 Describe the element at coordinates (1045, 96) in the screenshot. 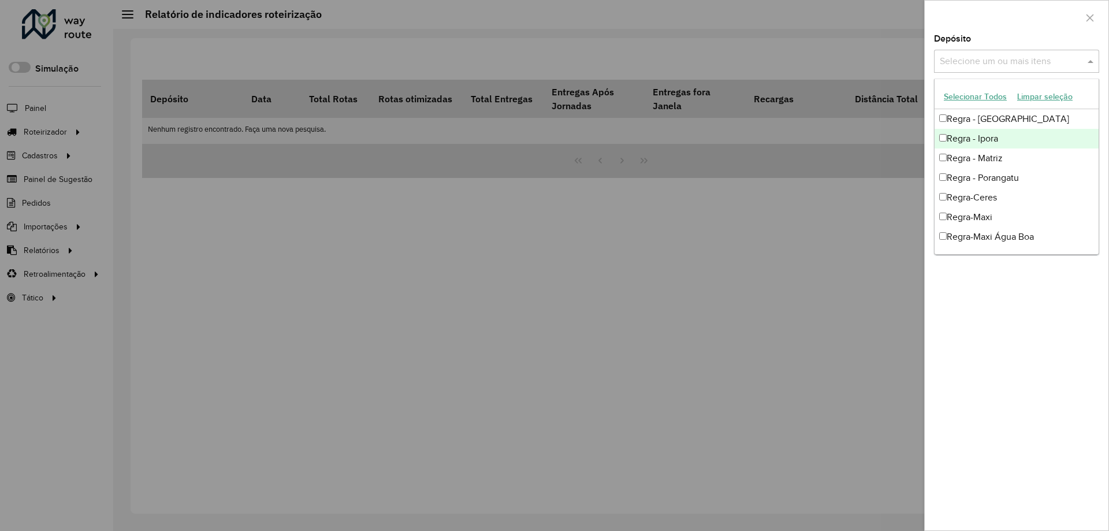

I see `button: Limpar seleção` at that location.